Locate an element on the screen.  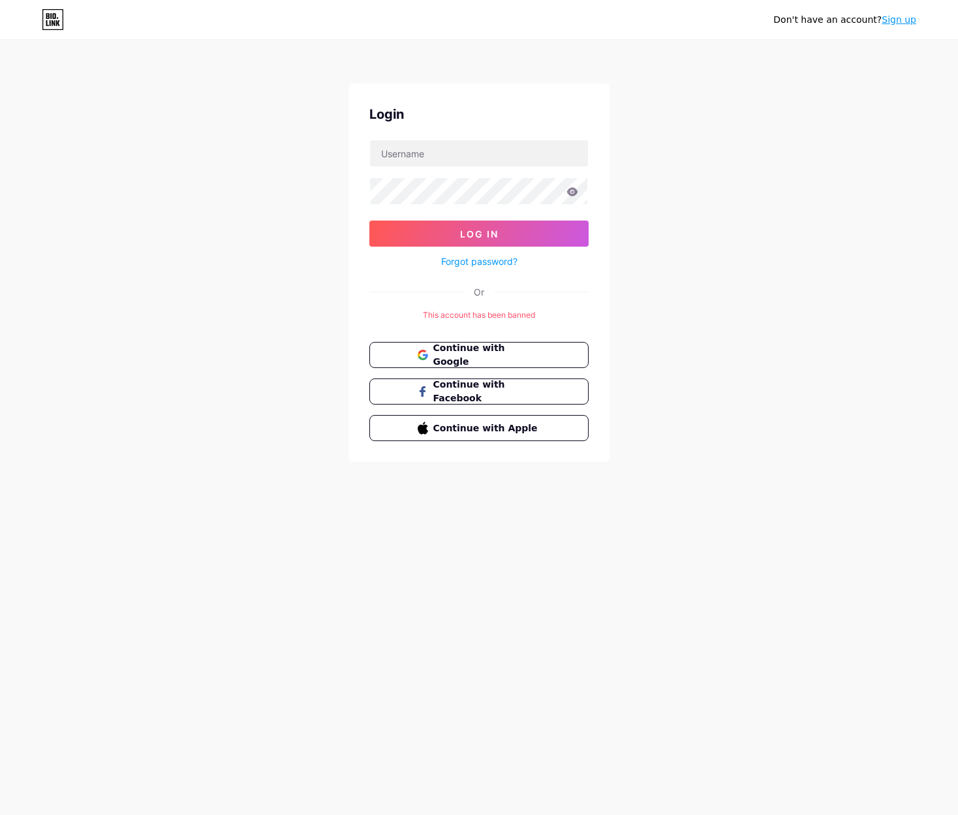
button: Continue with Facebook is located at coordinates (479, 392).